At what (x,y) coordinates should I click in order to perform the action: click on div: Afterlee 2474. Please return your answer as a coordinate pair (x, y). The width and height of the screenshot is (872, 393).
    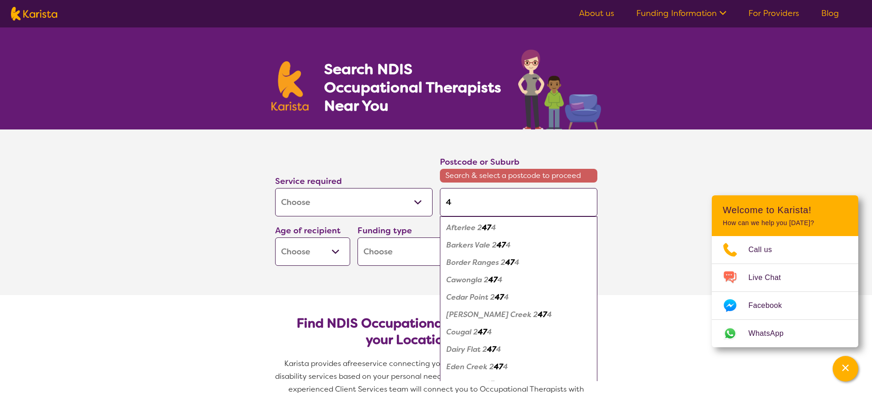
    Looking at the image, I should click on (518, 228).